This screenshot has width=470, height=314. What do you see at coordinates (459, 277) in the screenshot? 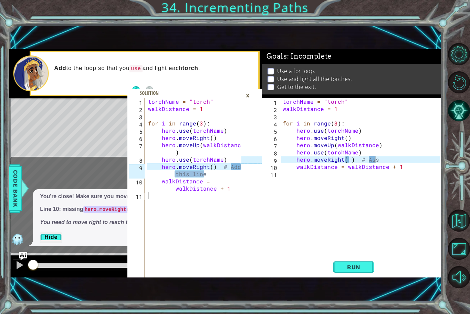
I see `button: Mute` at bounding box center [459, 277].